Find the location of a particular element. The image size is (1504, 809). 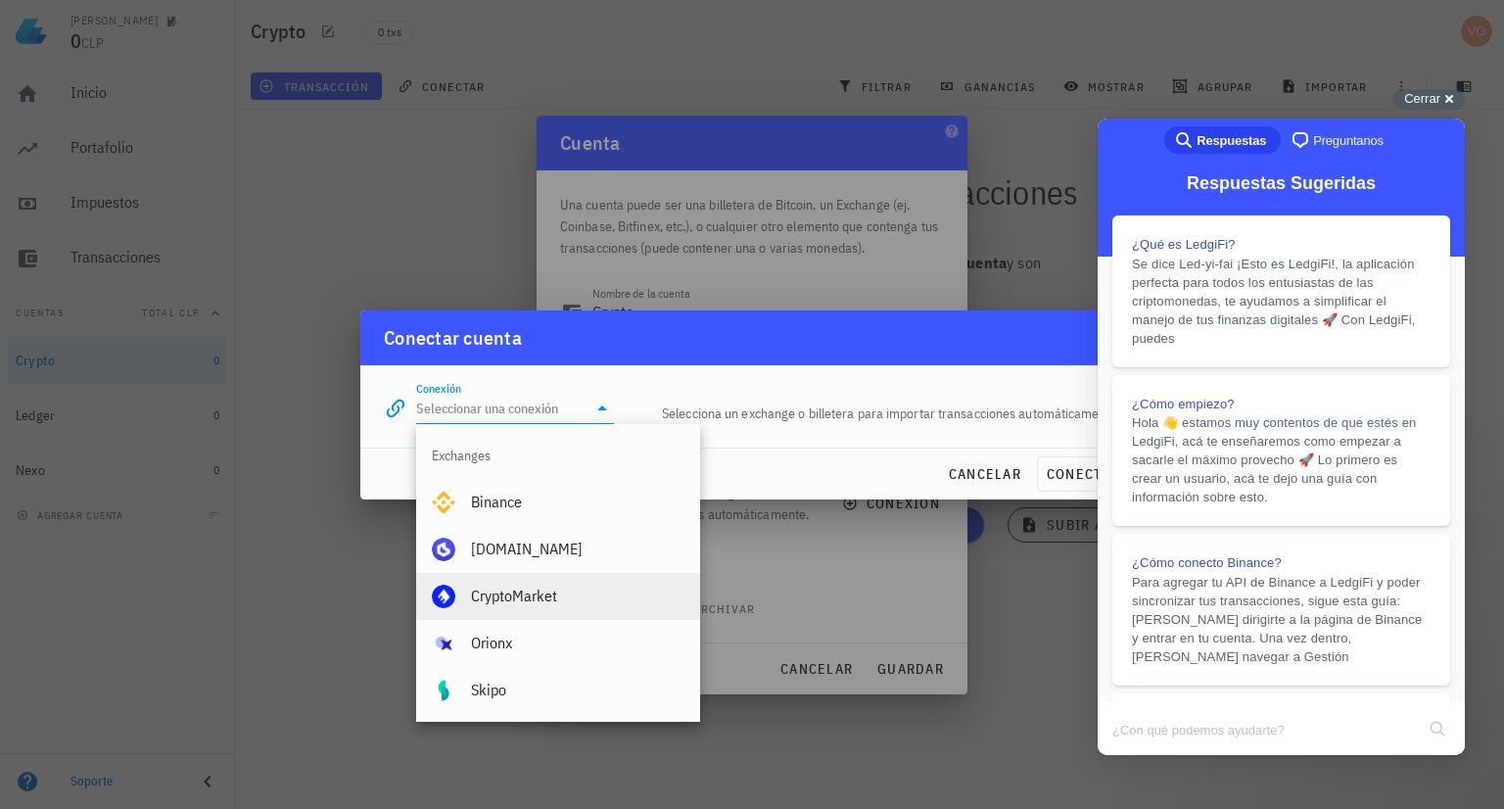

span: Para agregar tu API de Binance a LedgiFi y poder sincronizar tus transacciones, sigue esta guía: ... is located at coordinates (179, 500).